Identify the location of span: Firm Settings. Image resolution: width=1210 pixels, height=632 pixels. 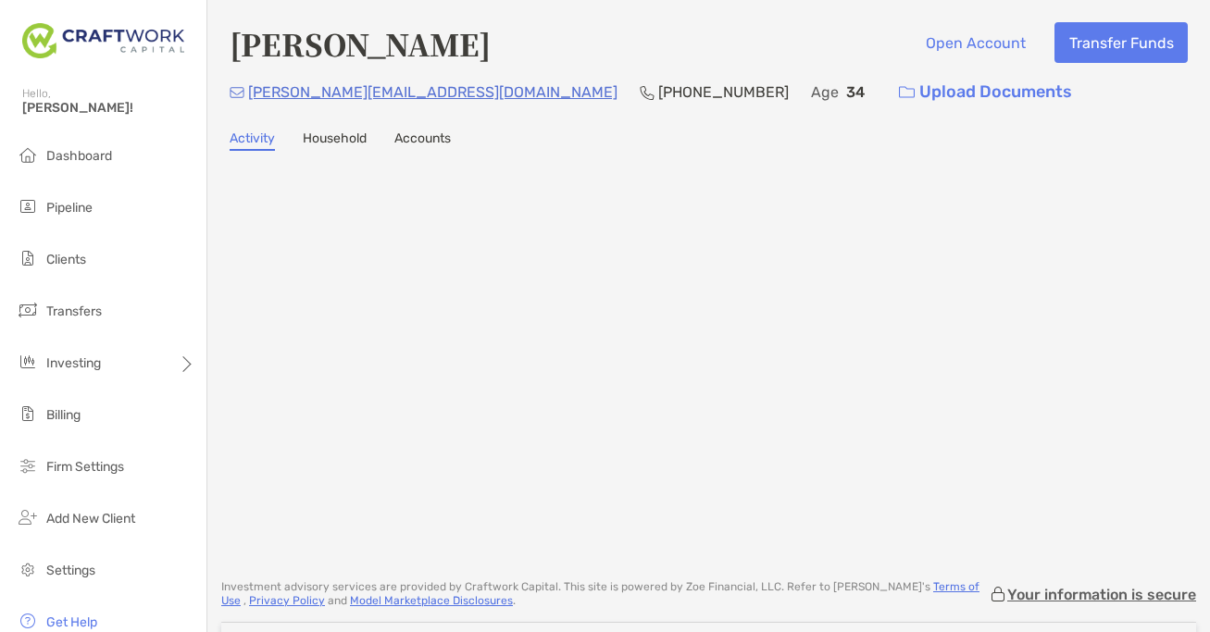
(85, 467).